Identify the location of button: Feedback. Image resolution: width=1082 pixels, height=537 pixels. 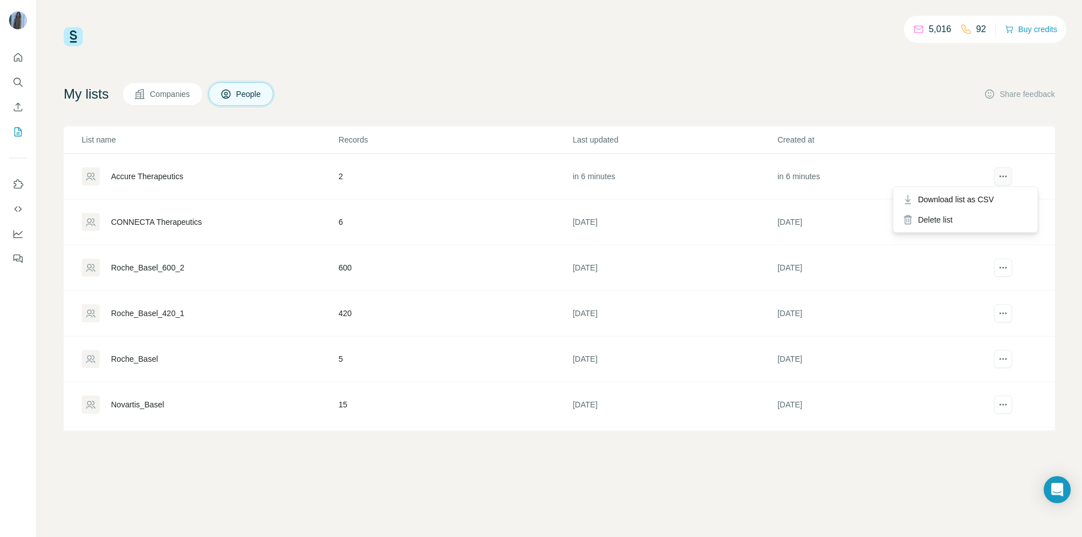
(18, 259).